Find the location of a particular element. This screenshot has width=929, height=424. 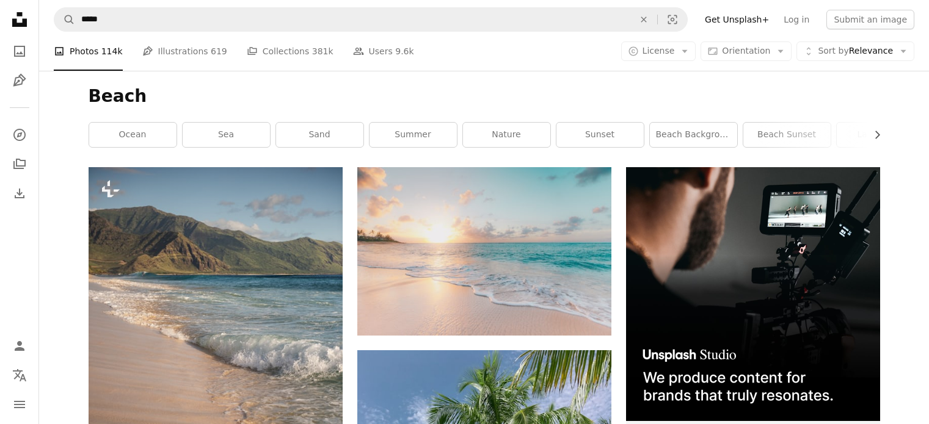

span: Orientation is located at coordinates (746, 51).